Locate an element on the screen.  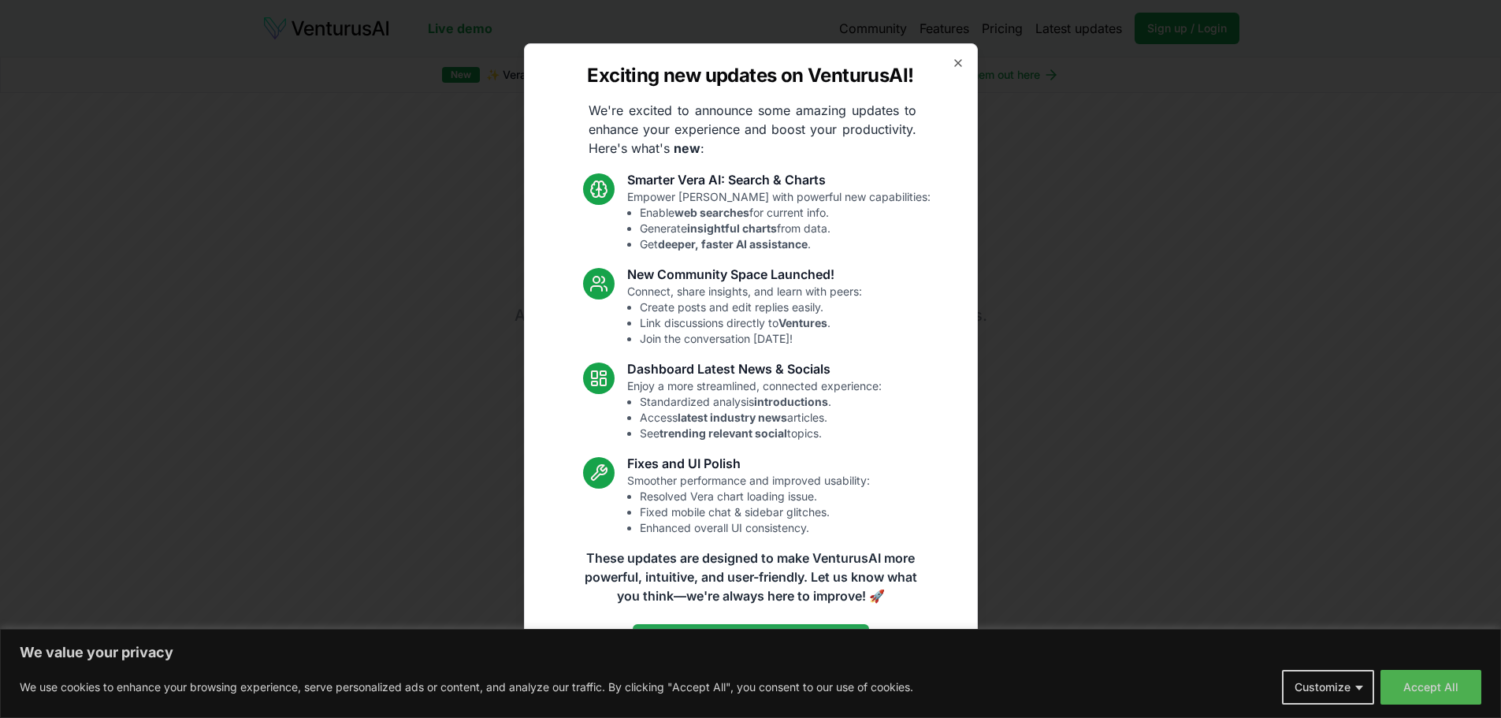
h3: Fixes and UI Polish is located at coordinates (749, 463).